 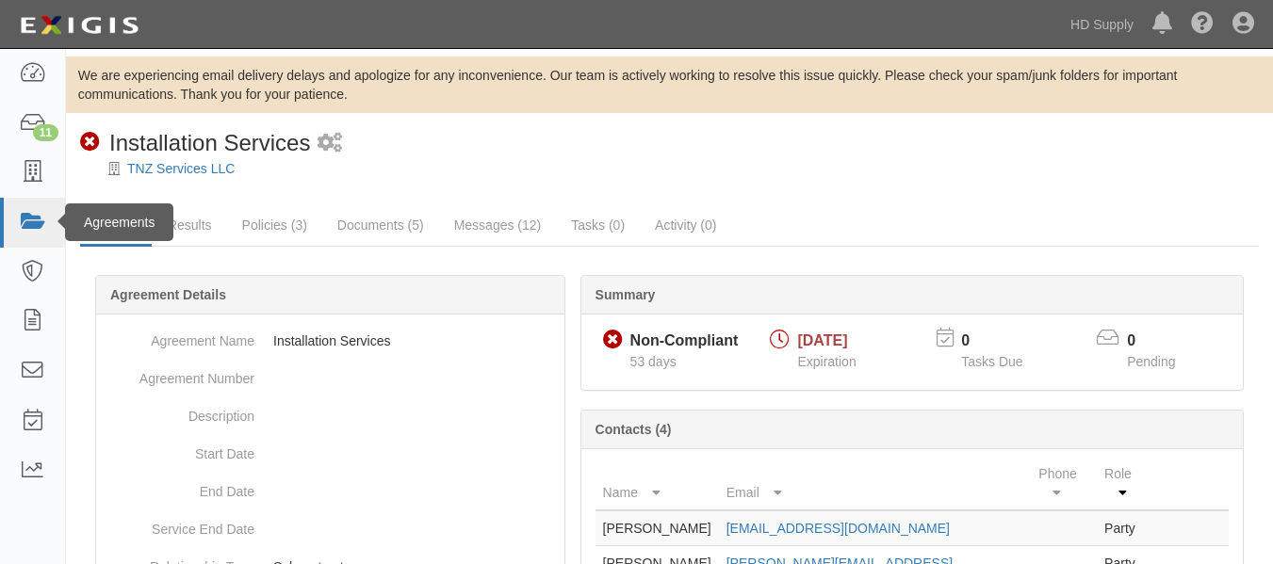 I want to click on td: Party, so click(x=1125, y=529).